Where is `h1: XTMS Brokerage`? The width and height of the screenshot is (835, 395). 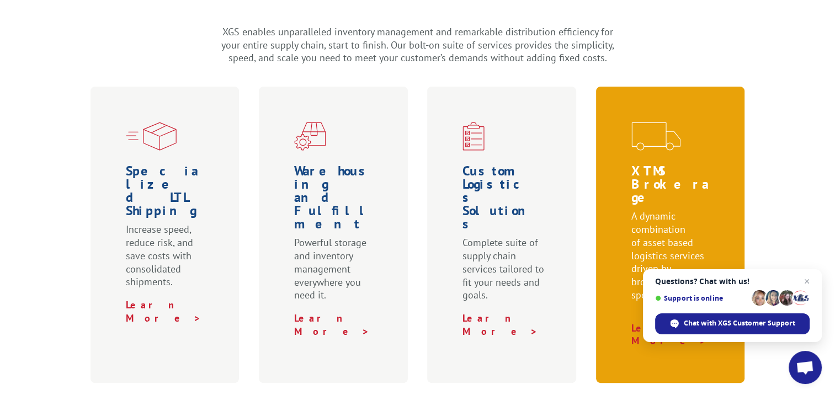
h1: XTMS Brokerage is located at coordinates (673, 187).